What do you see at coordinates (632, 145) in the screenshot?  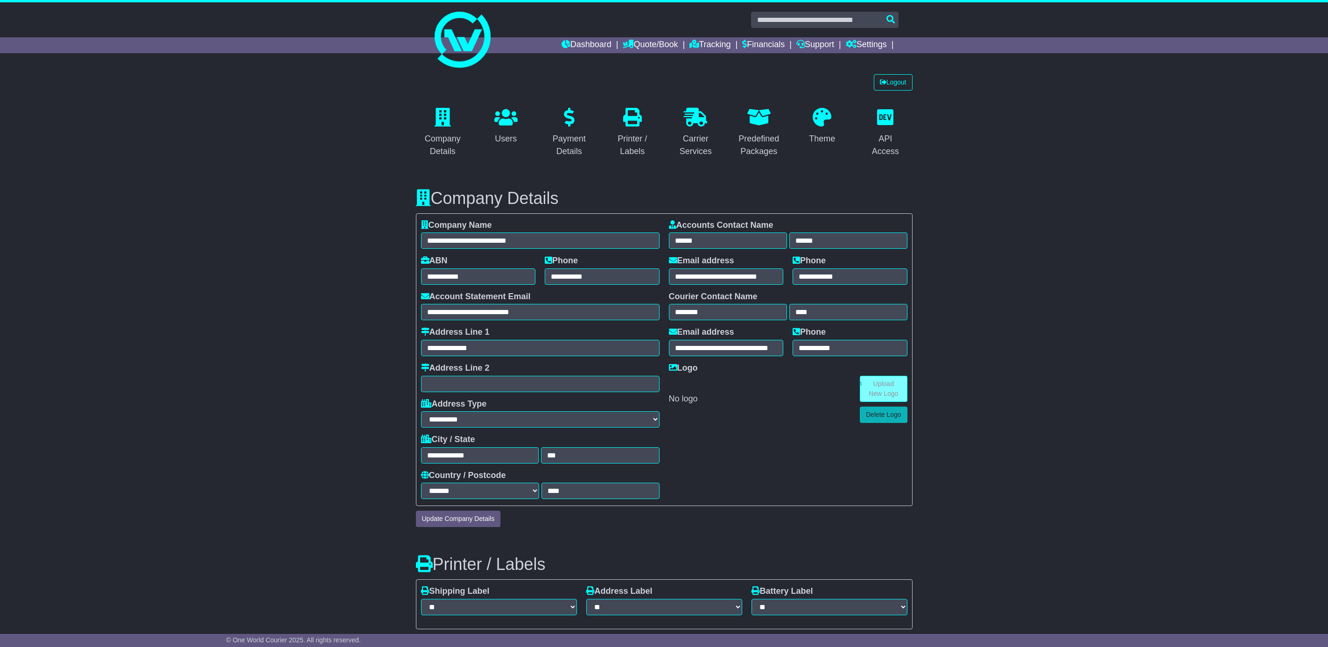 I see `div: Printer / Labels` at bounding box center [632, 145].